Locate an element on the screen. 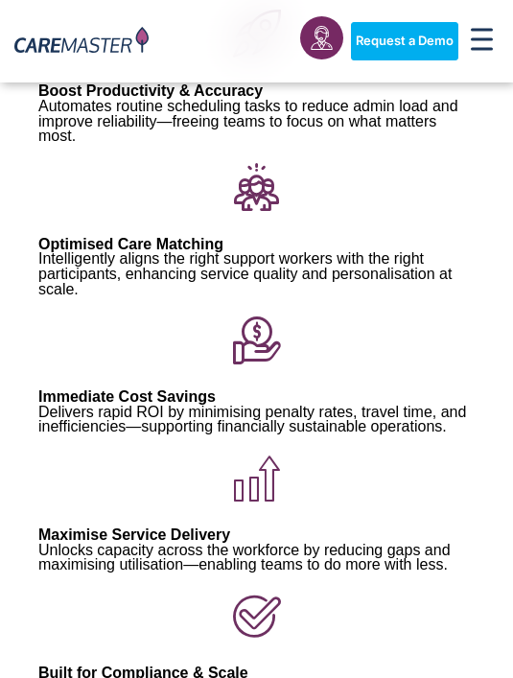  span: Immediate Cost Savings is located at coordinates (127, 396).